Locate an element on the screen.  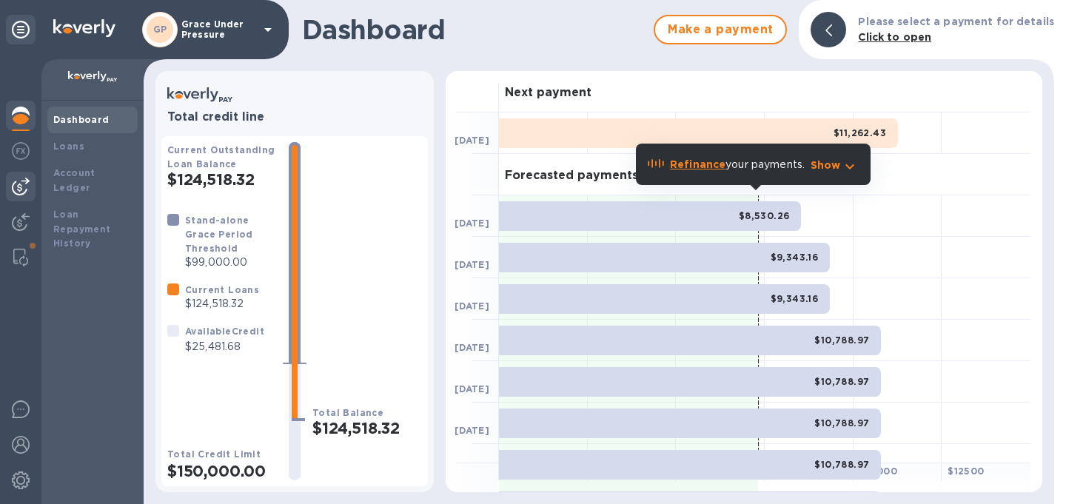
b: Click to open is located at coordinates (894, 37).